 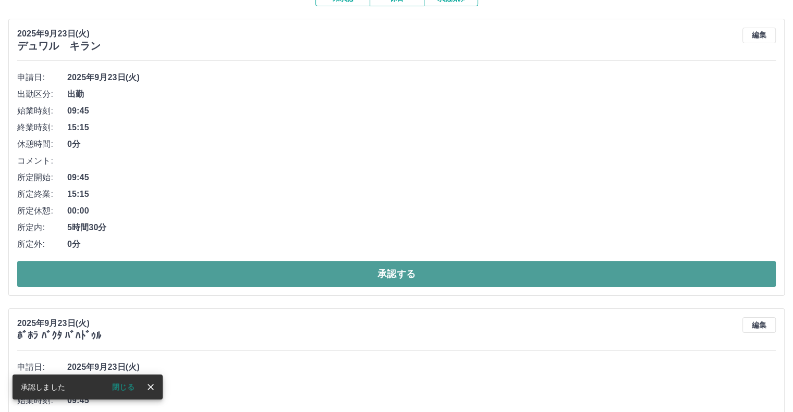 I want to click on span: 所定休憩:, so click(x=42, y=211).